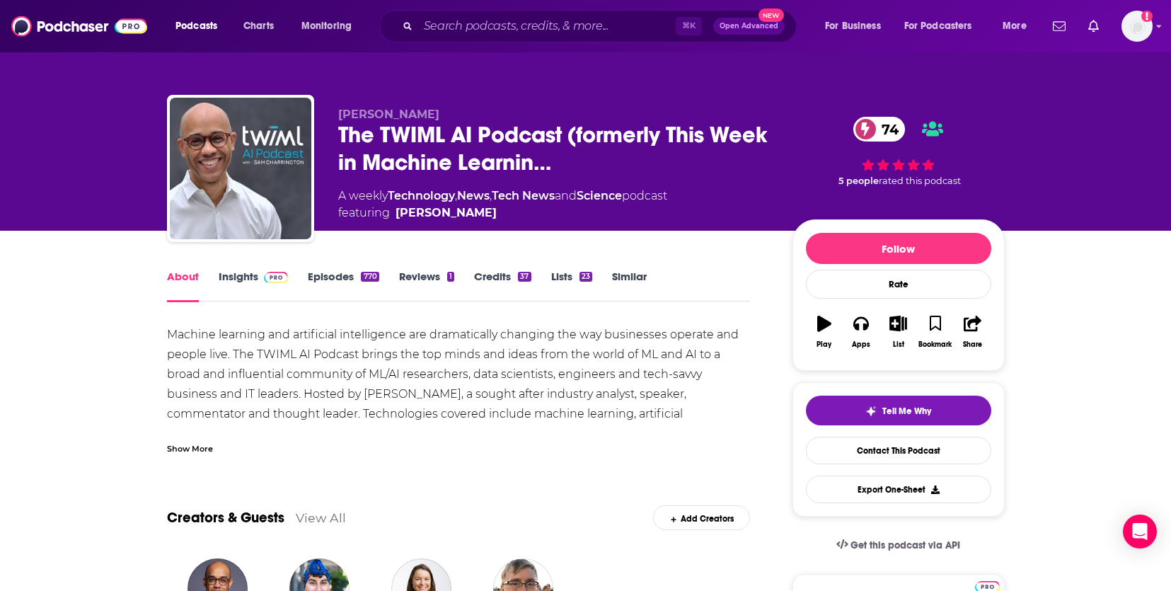  Describe the element at coordinates (572, 286) in the screenshot. I see `a: Lists23` at that location.